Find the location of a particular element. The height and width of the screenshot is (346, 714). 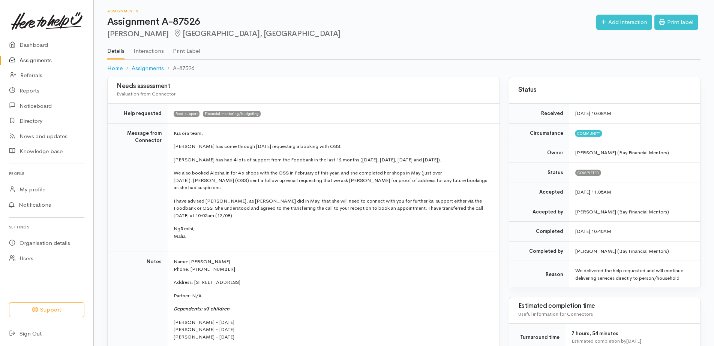

p: We also booked Alesha in for 4 x shops with the OSS in February of this year, and she completed h... is located at coordinates (332, 180).